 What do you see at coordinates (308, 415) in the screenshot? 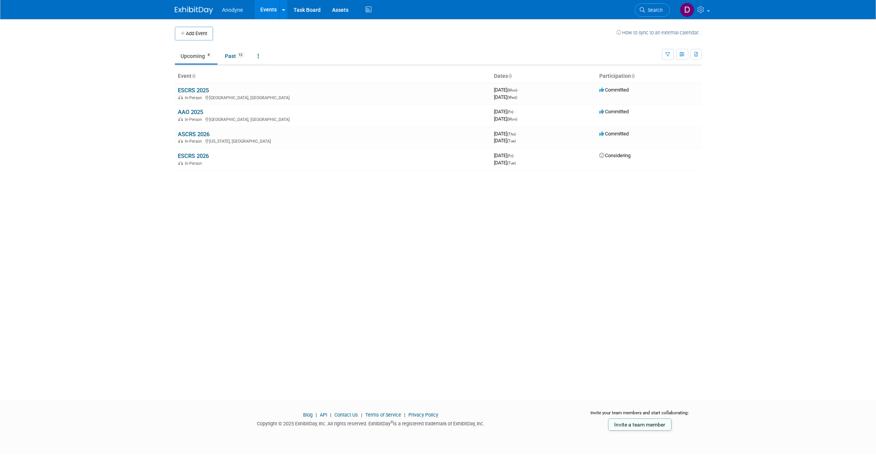
I see `a: Blog` at bounding box center [308, 415].